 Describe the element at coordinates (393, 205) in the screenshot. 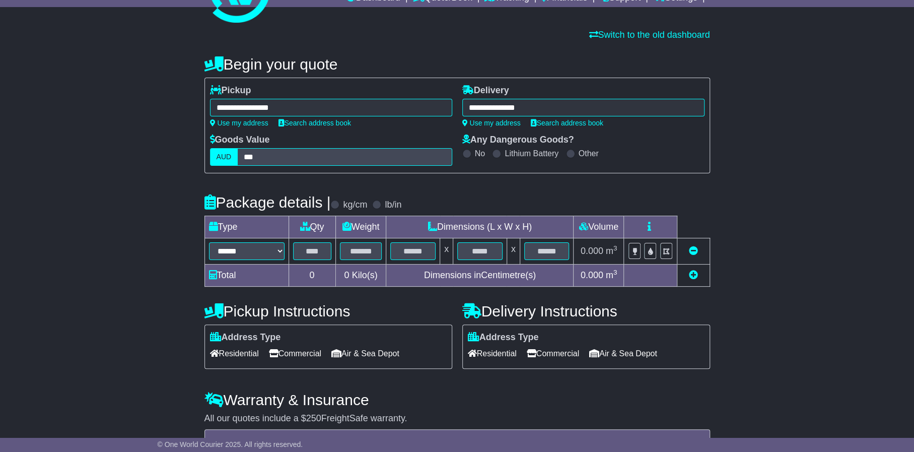

I see `label: lb/in` at that location.